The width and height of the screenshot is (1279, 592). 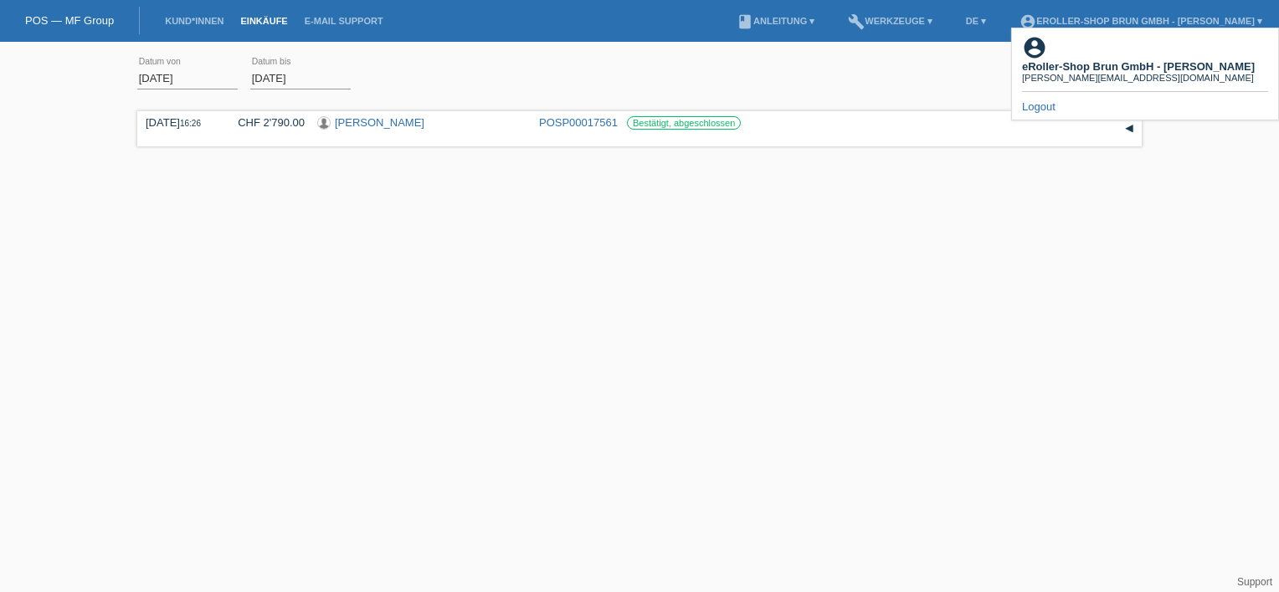 I want to click on a: DE ▾, so click(x=976, y=21).